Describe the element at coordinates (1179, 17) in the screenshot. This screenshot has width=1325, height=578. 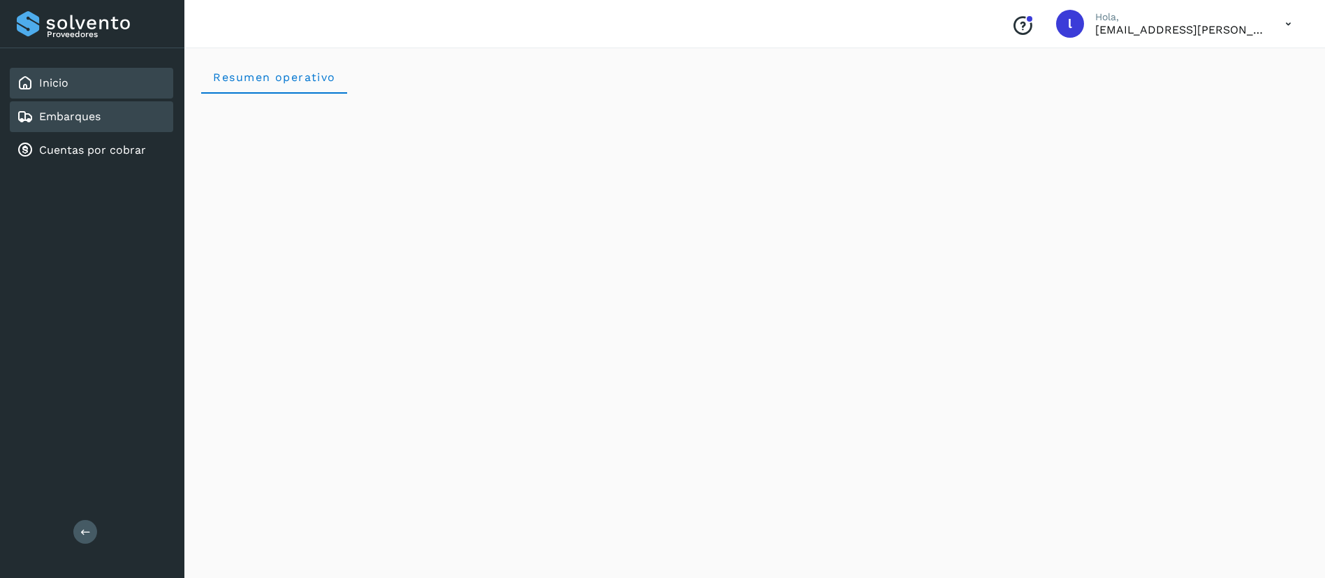
I see `p: Hola,` at that location.